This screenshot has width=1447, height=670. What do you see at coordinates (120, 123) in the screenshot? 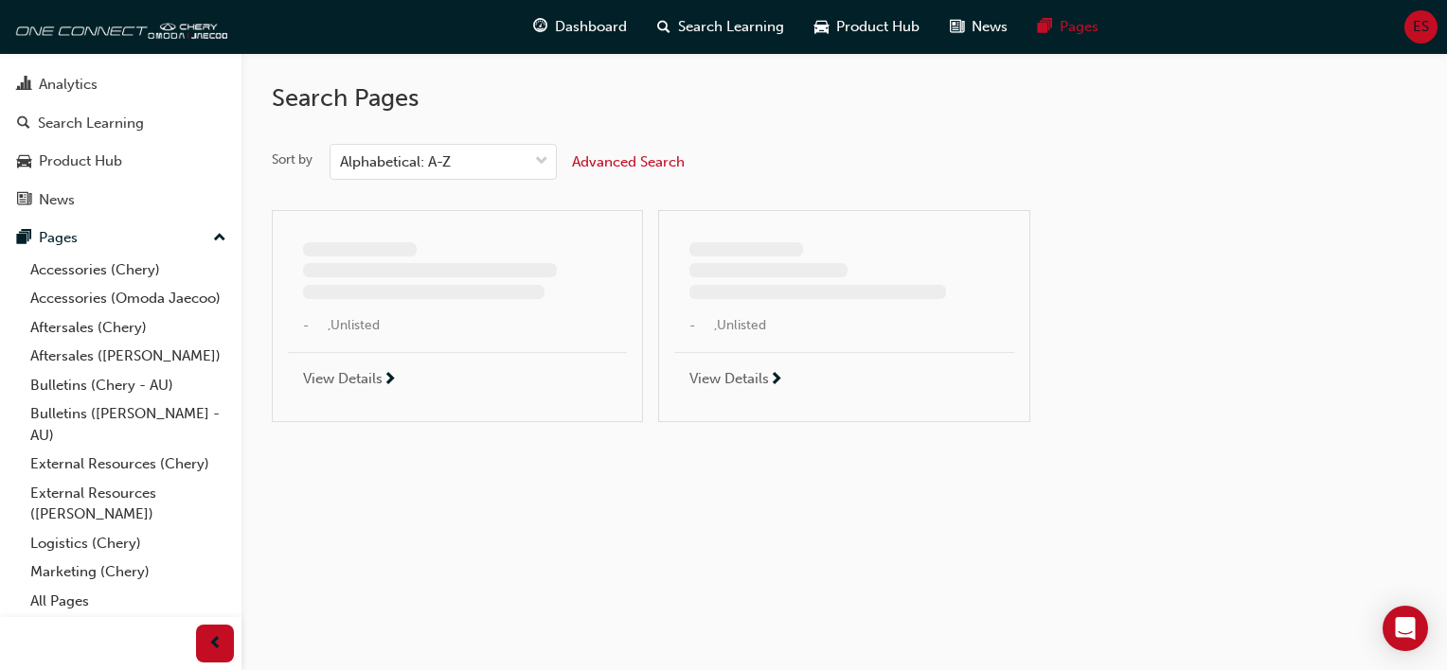
I see `a: Search Learning` at bounding box center [120, 123].